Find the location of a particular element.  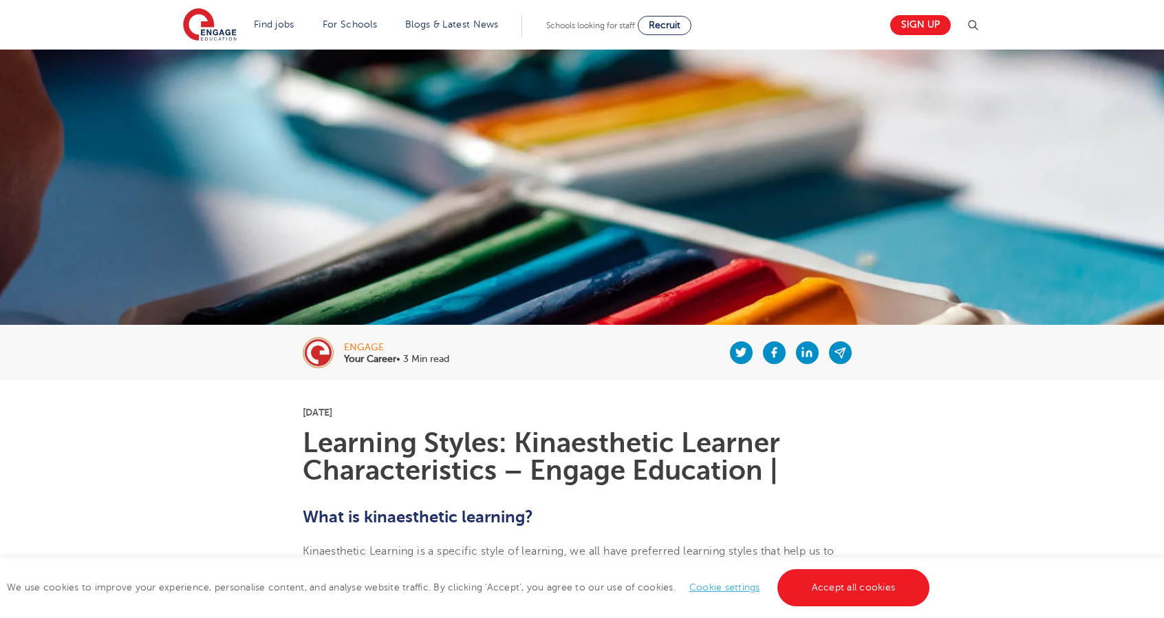

span: Schools looking for staff is located at coordinates (590, 25).